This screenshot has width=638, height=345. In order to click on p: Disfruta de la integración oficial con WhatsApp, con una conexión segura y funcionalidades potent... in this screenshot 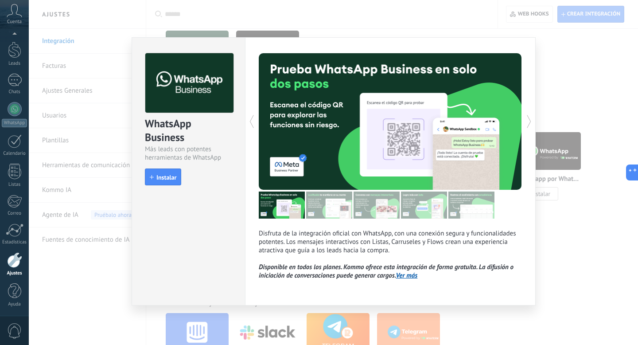, I will do `click(390, 254)`.